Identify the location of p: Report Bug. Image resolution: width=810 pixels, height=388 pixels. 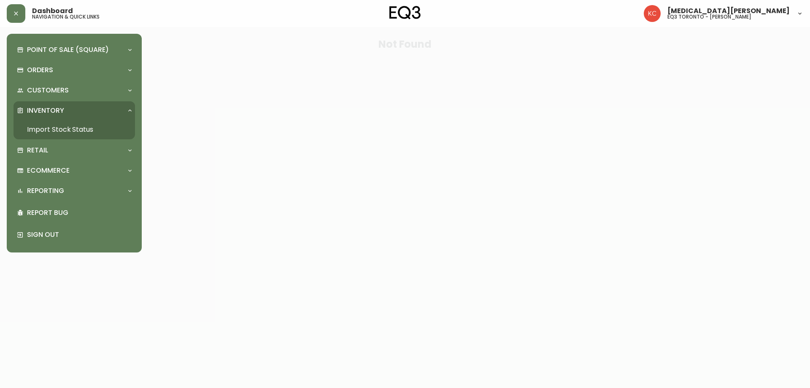
(79, 213).